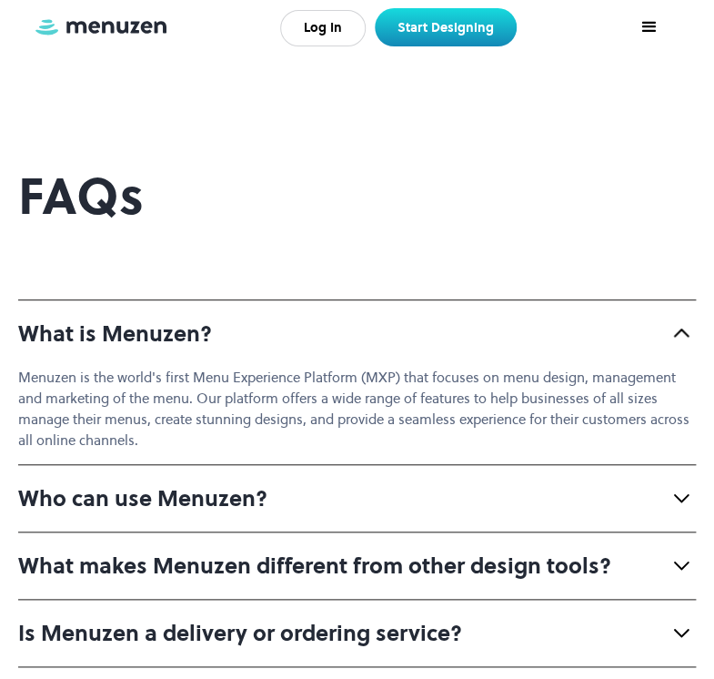 The height and width of the screenshot is (679, 714). Describe the element at coordinates (357, 409) in the screenshot. I see `p: Menuzen is the world's first Menu Experience Platform (MXP) that focuses on menu design, manageme...` at that location.